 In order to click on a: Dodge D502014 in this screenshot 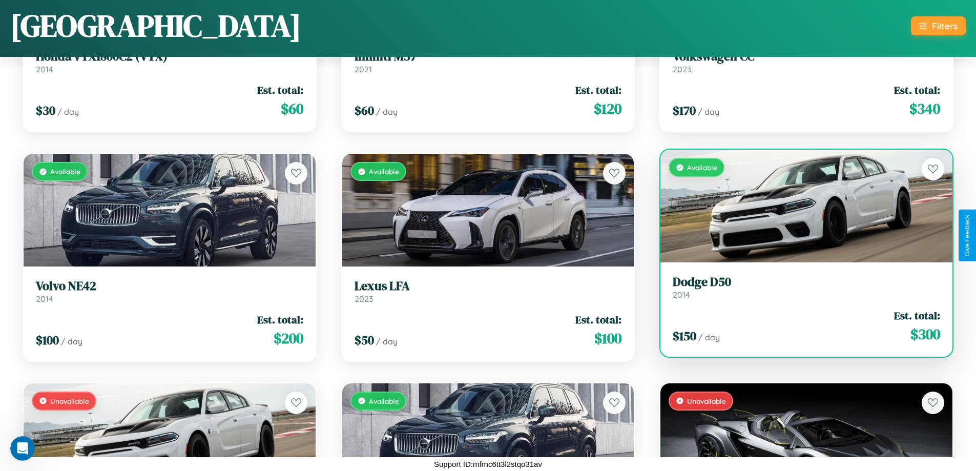, I will do `click(806, 287)`.